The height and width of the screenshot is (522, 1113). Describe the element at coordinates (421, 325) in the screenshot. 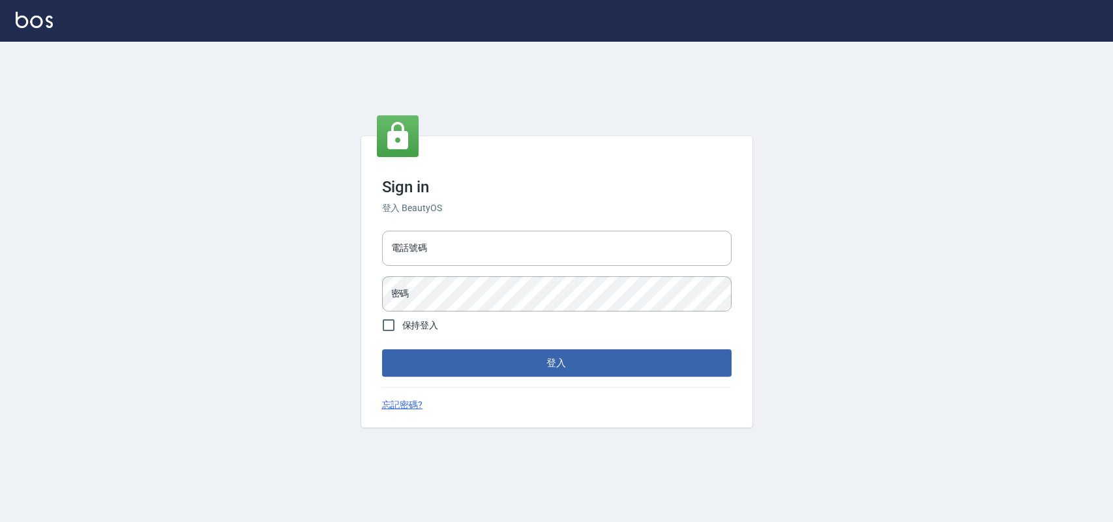

I see `span: 保持登入` at that location.